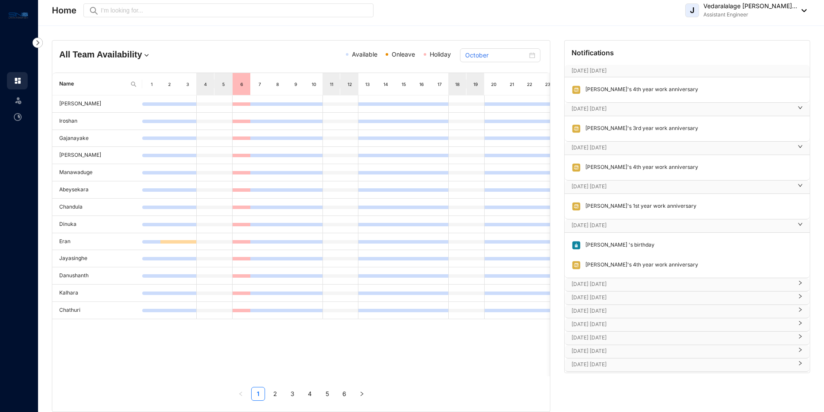 Image resolution: width=824 pixels, height=412 pixels. I want to click on div: 22, so click(530, 84).